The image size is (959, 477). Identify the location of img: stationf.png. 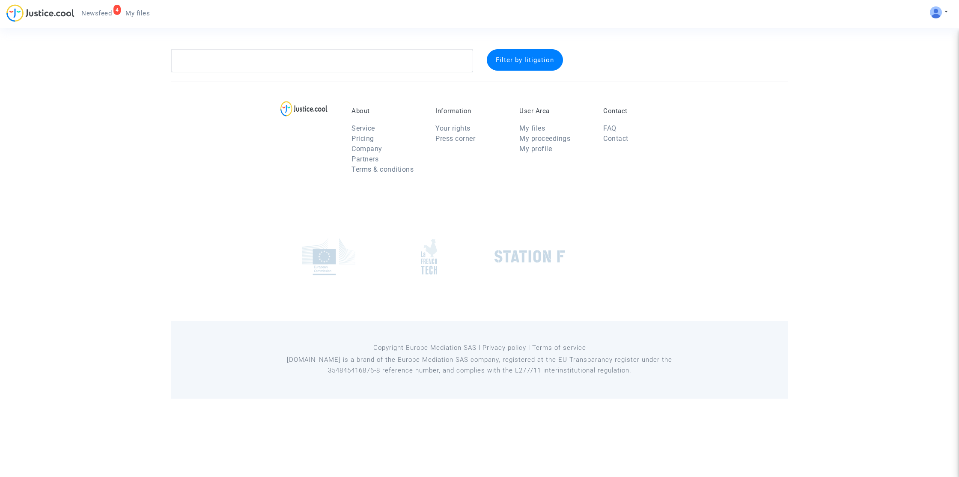
(530, 257).